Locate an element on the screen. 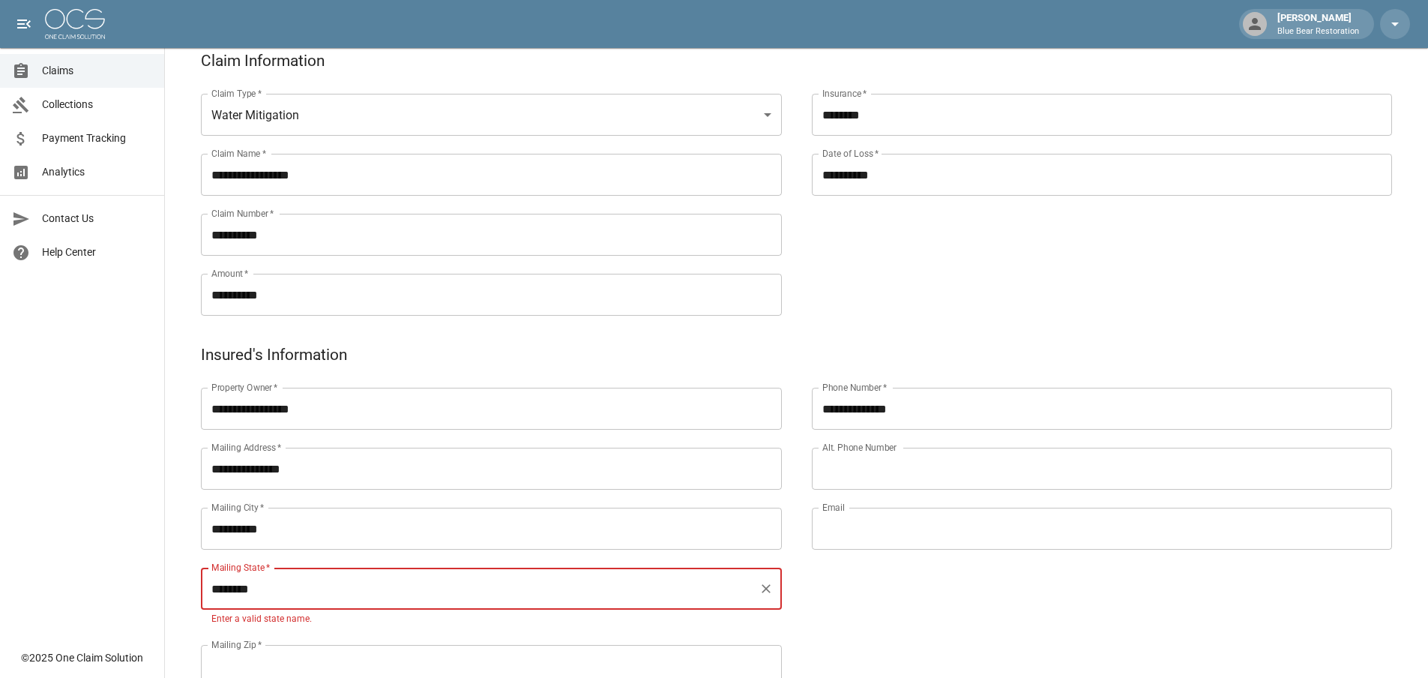  label: Insurance is located at coordinates (844, 93).